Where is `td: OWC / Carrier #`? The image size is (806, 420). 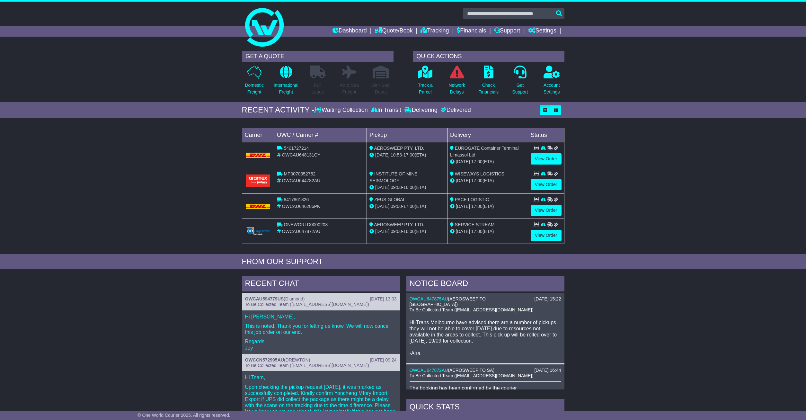
td: OWC / Carrier # is located at coordinates (320, 135).